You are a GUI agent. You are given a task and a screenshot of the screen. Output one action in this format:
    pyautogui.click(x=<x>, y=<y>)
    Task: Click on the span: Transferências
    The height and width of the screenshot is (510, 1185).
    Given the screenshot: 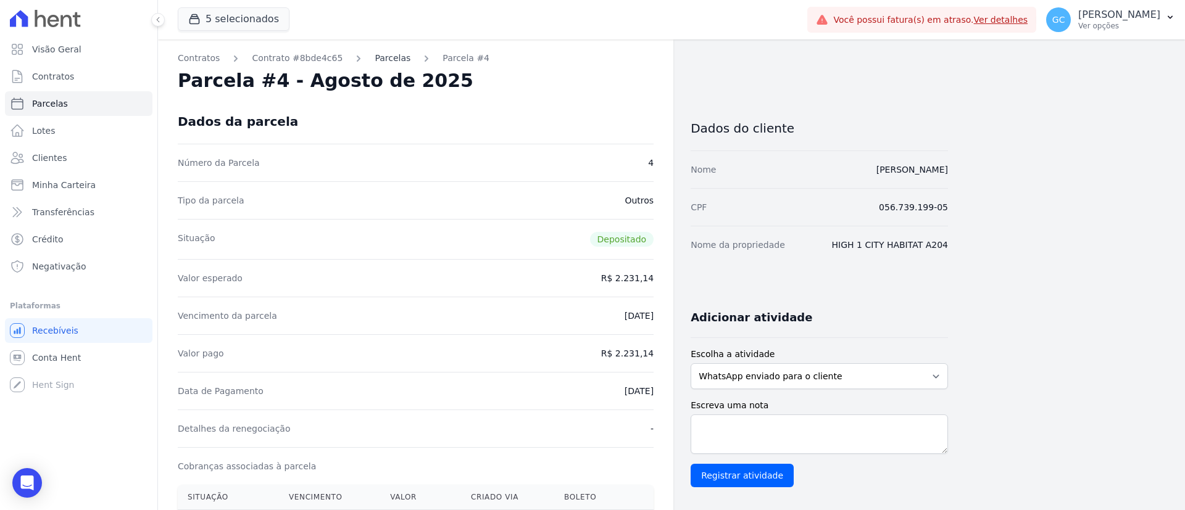 What is the action you would take?
    pyautogui.click(x=63, y=212)
    